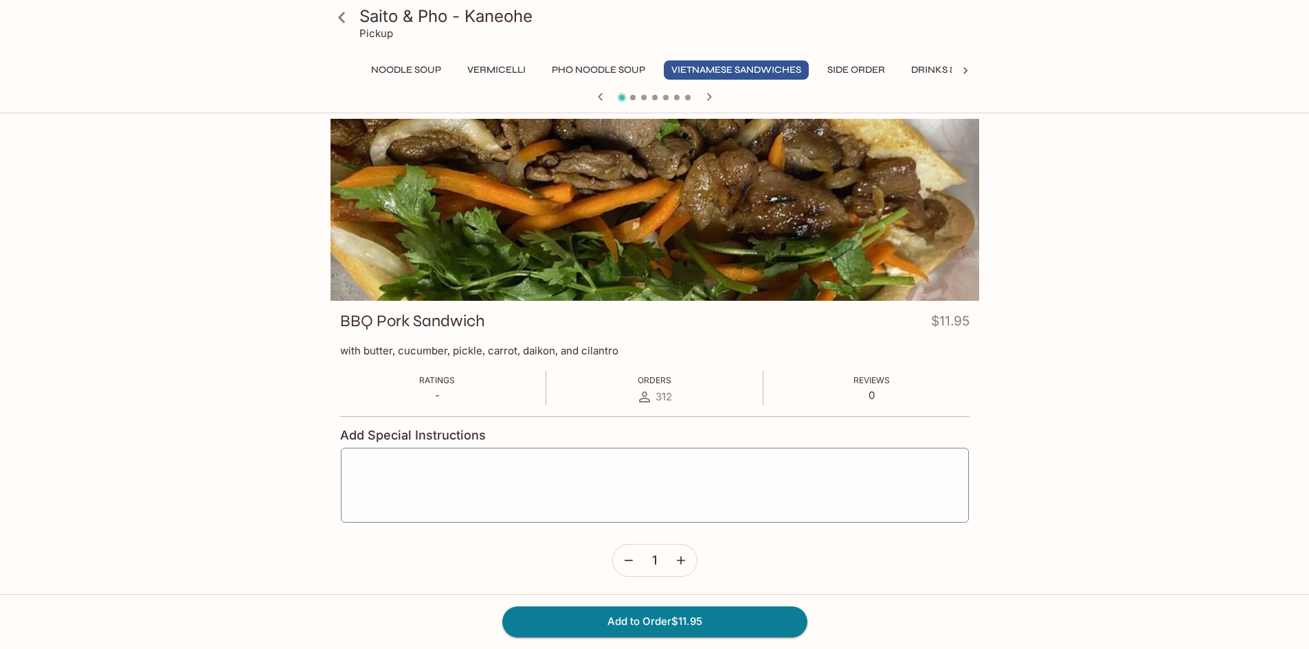  Describe the element at coordinates (666, 16) in the screenshot. I see `h3: Saito & Pho - Kaneohe` at that location.